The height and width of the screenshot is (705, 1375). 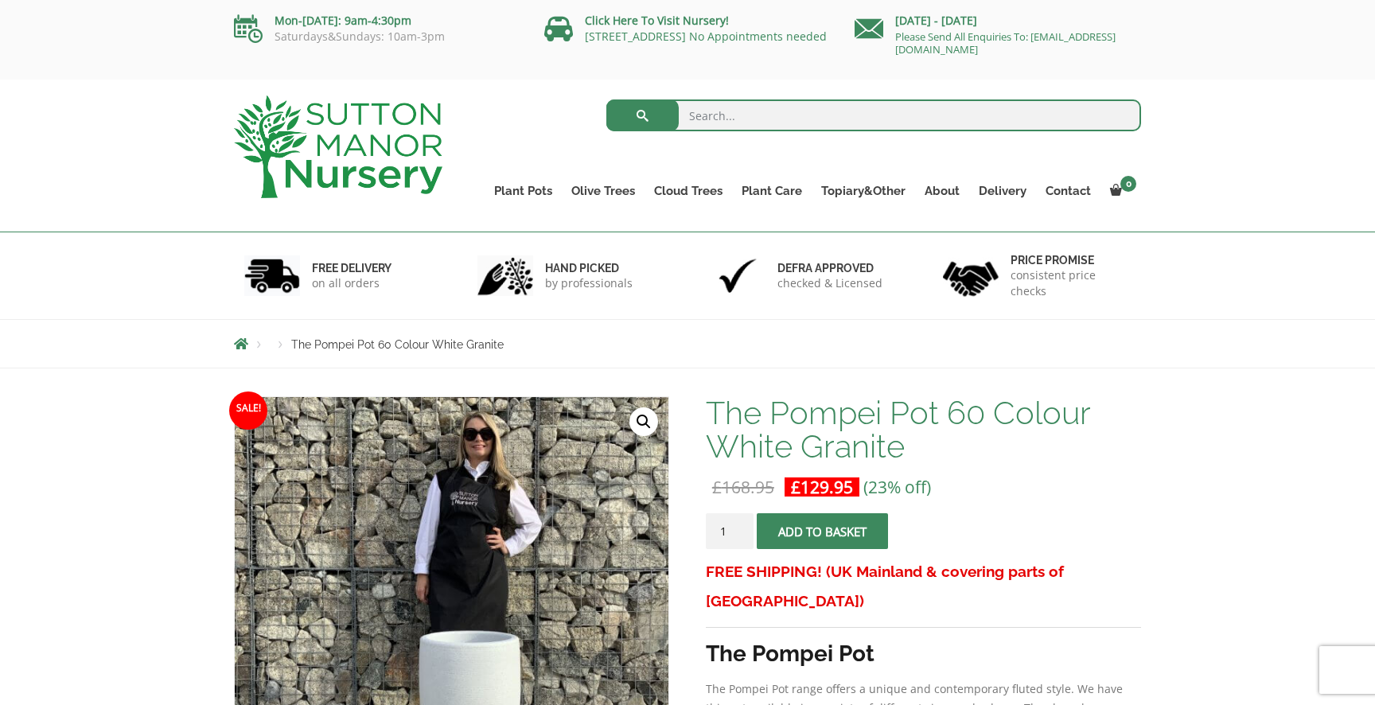 What do you see at coordinates (874, 115) in the screenshot?
I see `input: Search...` at bounding box center [874, 115].